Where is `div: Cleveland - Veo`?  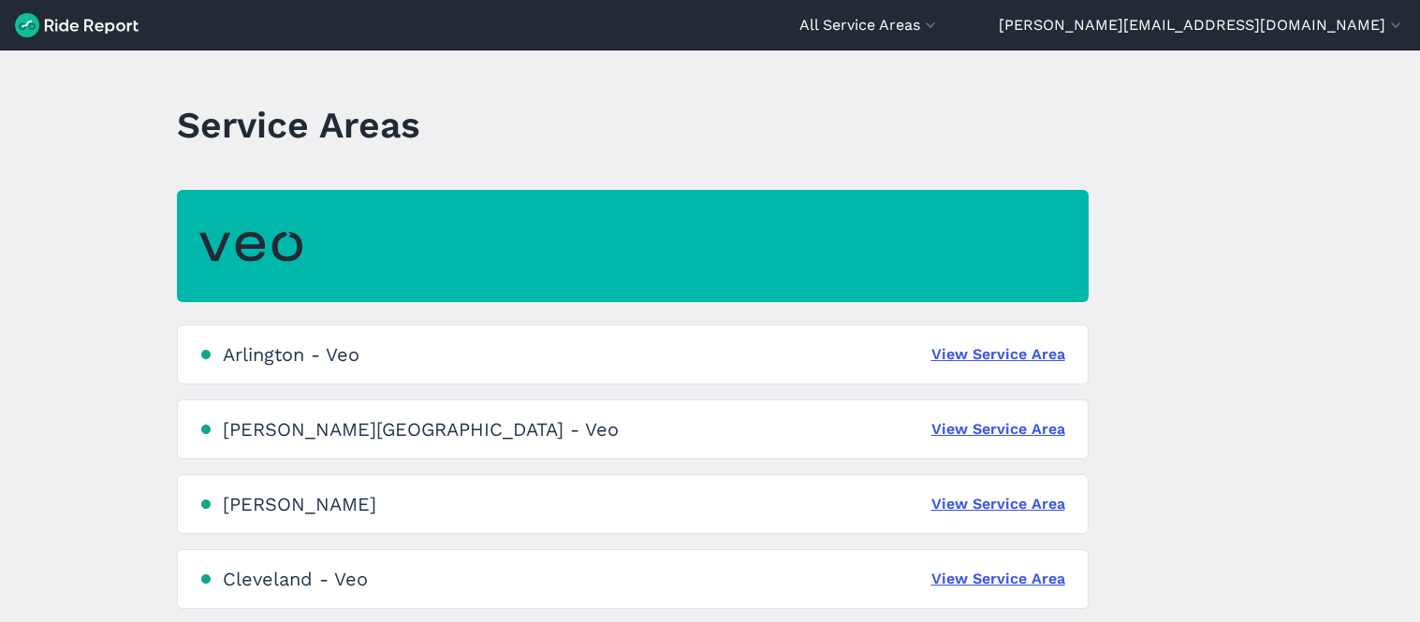 div: Cleveland - Veo is located at coordinates (295, 579).